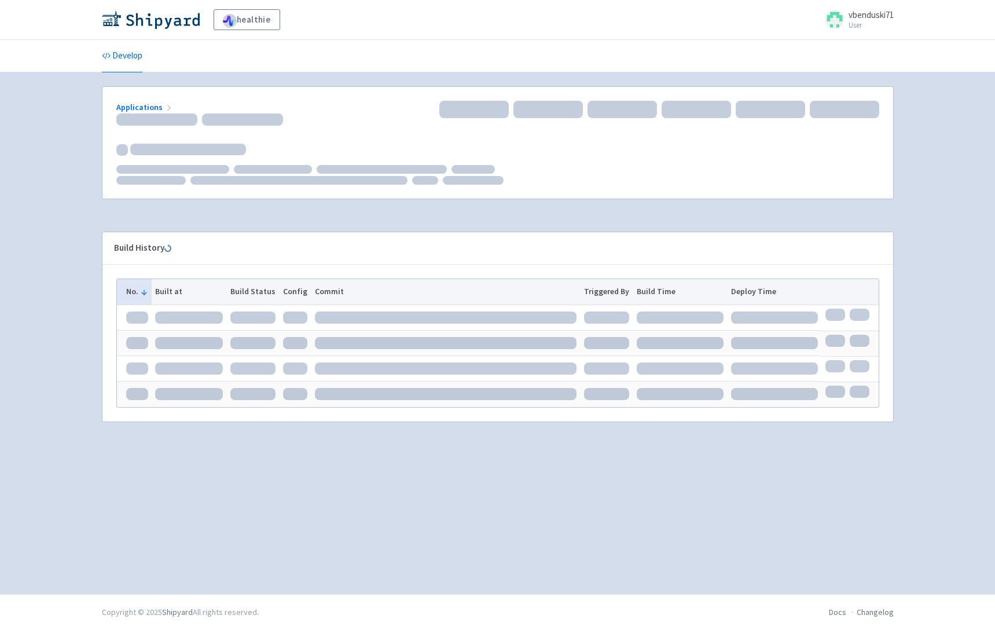 The height and width of the screenshot is (630, 995). Describe the element at coordinates (253, 292) in the screenshot. I see `th: Build Status` at that location.